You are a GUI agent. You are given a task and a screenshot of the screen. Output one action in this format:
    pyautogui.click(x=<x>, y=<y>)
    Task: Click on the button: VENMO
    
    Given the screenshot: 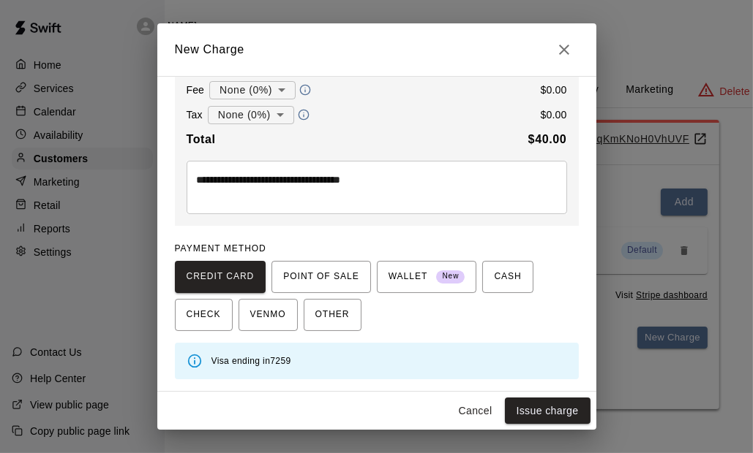 What is the action you would take?
    pyautogui.click(x=268, y=315)
    